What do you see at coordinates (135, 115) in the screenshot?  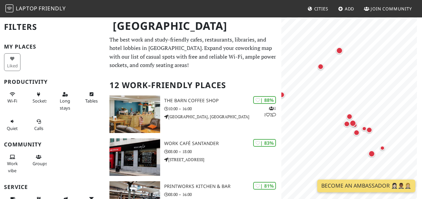 I see `img: The Barn Coffee Shop` at bounding box center [135, 115].